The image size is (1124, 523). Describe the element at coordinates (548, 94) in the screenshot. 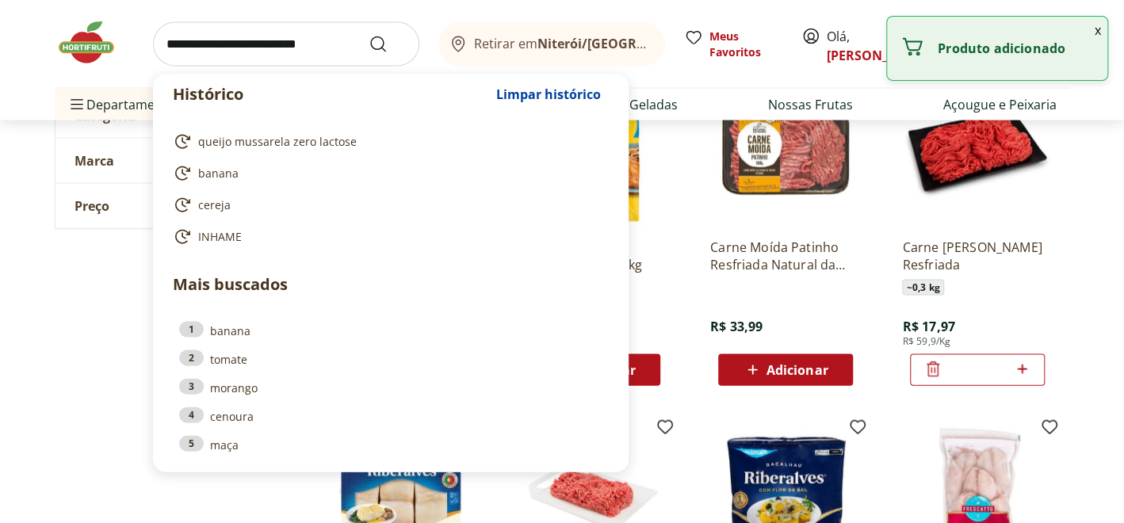

I see `button: Limpar histórico` at that location.